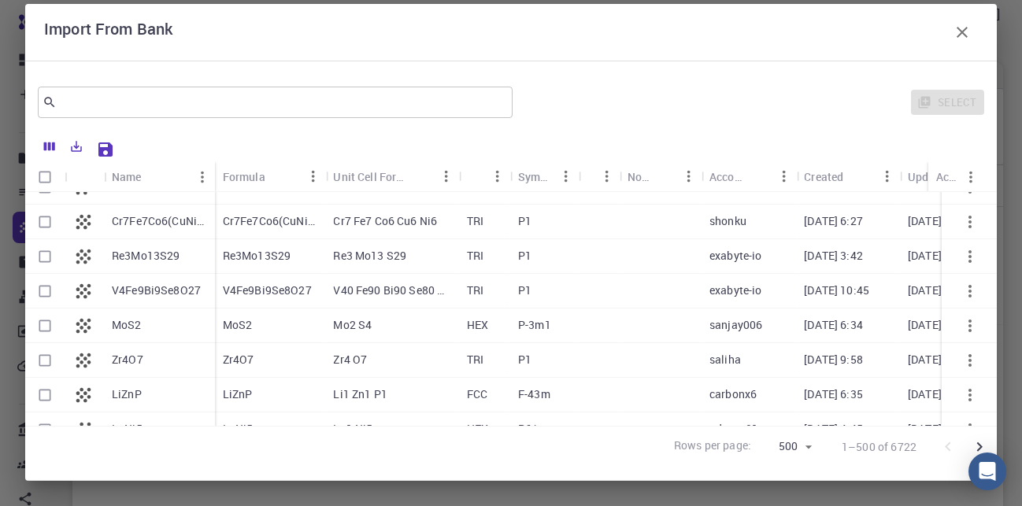 This screenshot has height=506, width=1022. Describe the element at coordinates (50, 146) in the screenshot. I see `button: Columns` at that location.